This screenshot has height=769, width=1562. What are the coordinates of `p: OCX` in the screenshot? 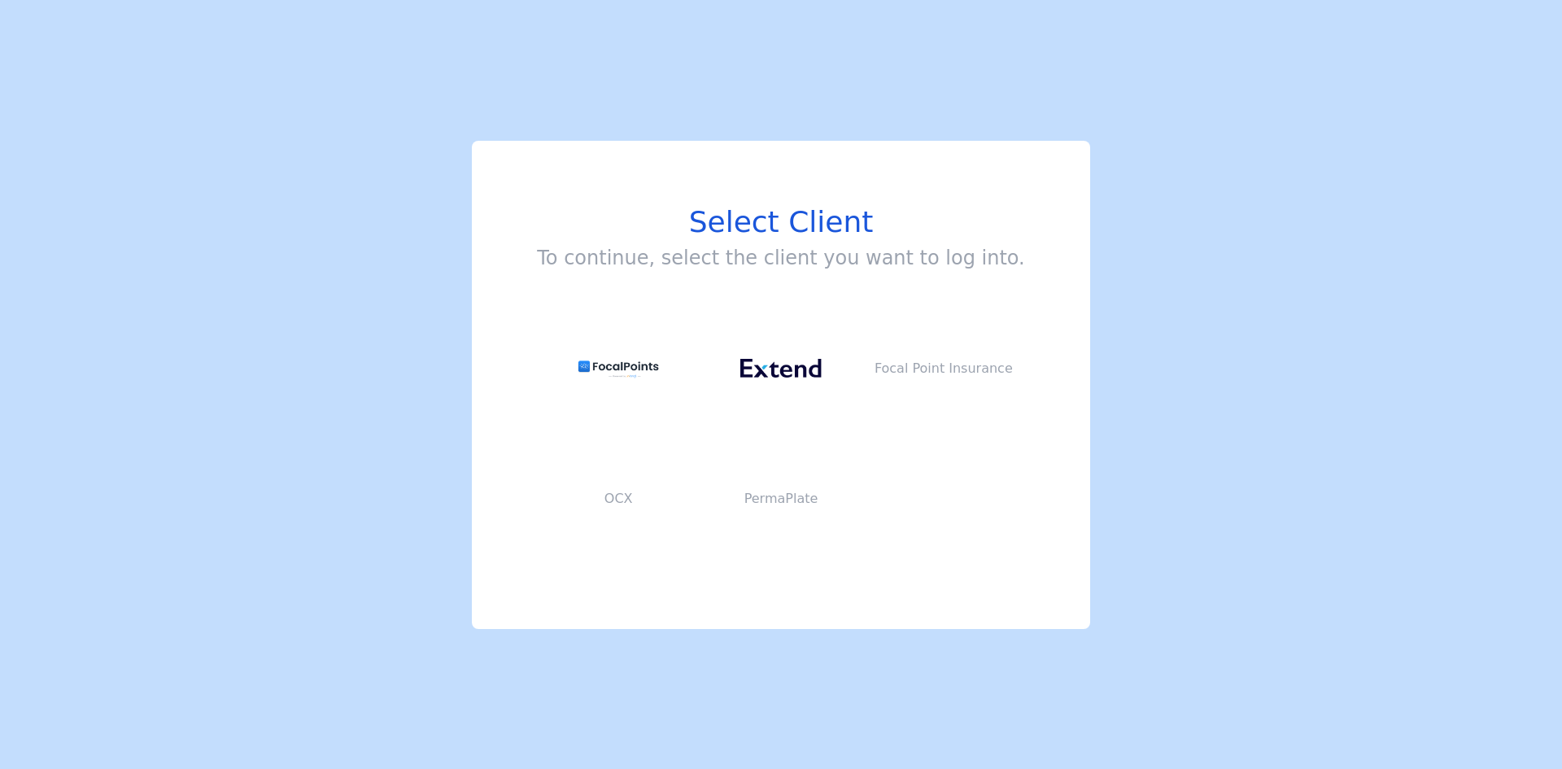 It's located at (618, 499).